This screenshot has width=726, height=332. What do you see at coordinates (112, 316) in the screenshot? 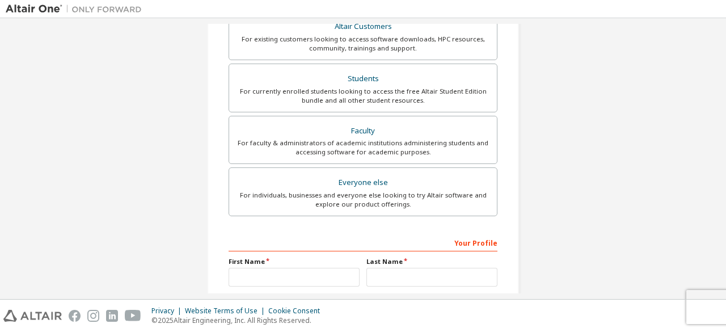
I see `img: linkedin.svg` at bounding box center [112, 316].